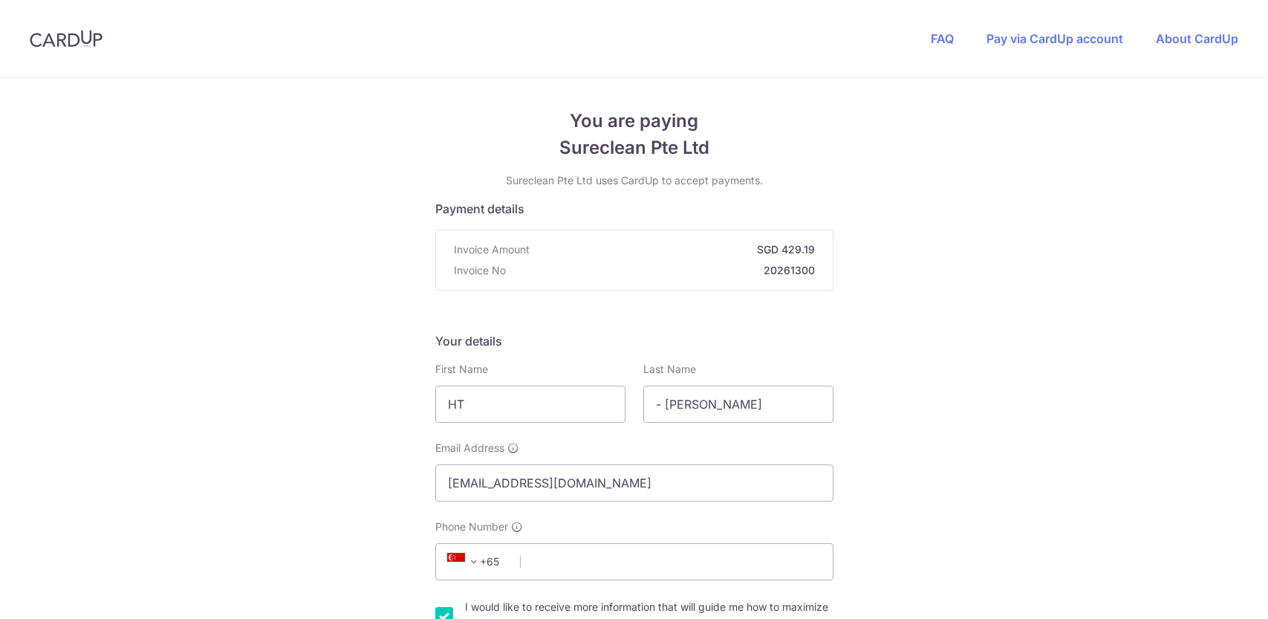 This screenshot has height=619, width=1268. I want to click on span: Sureclean Pte Ltd, so click(634, 148).